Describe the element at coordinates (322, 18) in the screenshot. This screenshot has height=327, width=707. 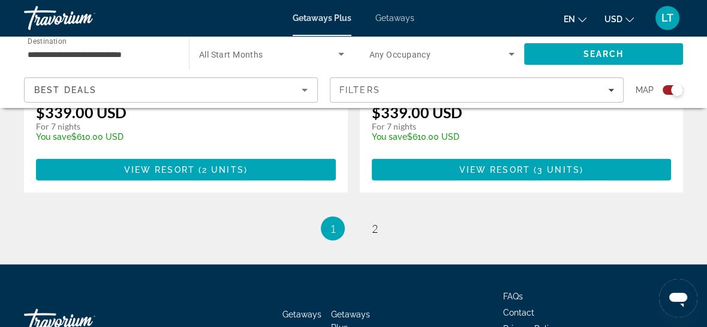
I see `a: Getaways Plus` at that location.